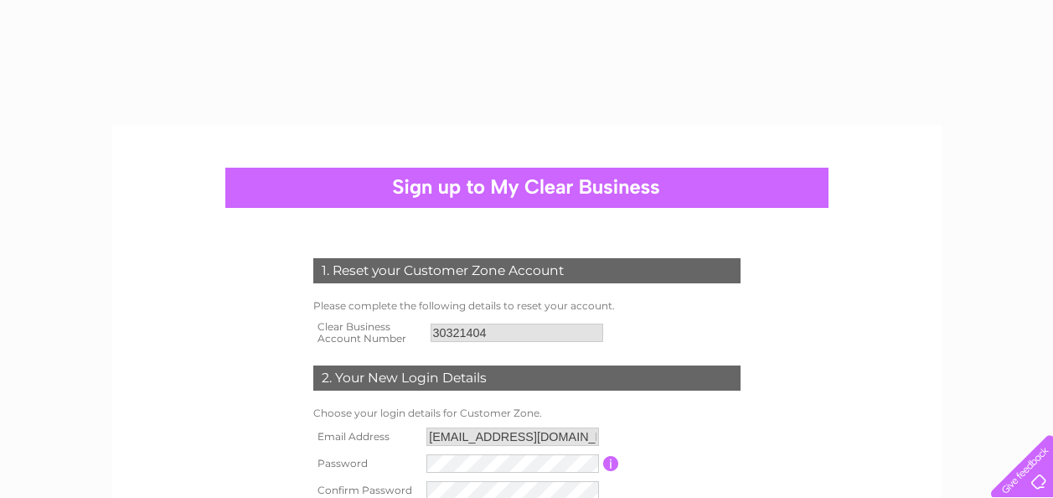 The width and height of the screenshot is (1053, 498). I want to click on td: Choose your login details for Customer Zone., so click(527, 413).